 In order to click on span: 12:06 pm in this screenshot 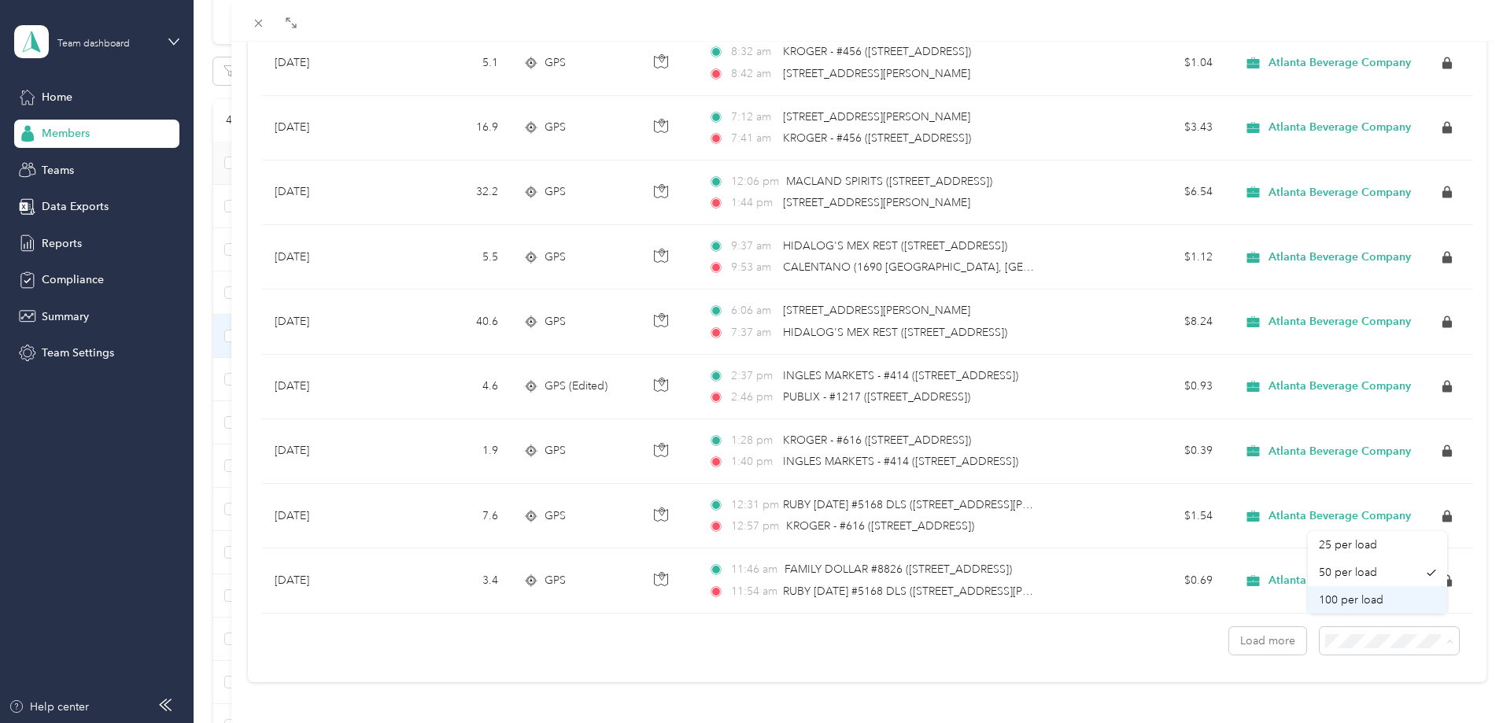, I will do `click(755, 182)`.